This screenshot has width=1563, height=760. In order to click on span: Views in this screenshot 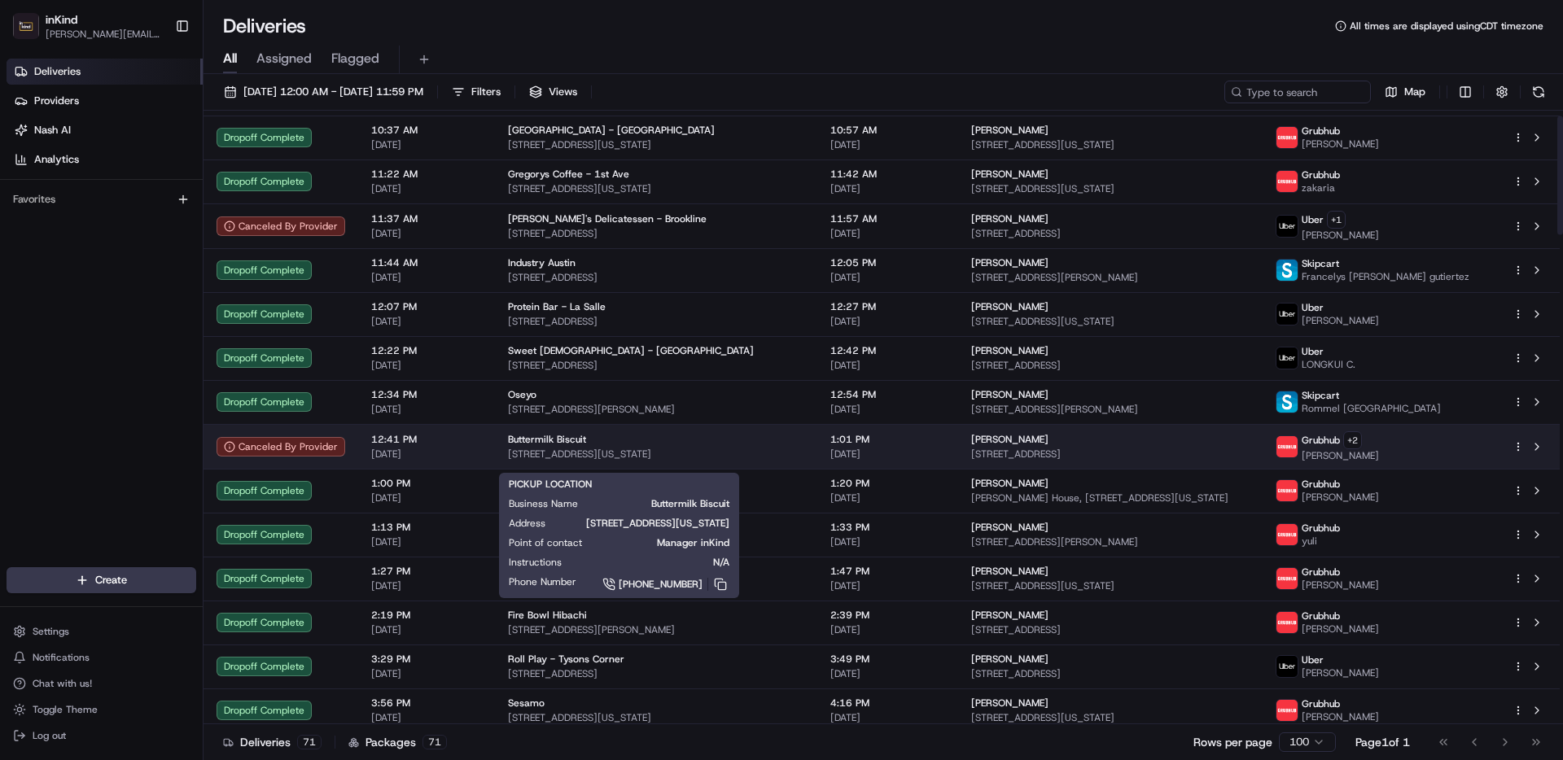, I will do `click(562, 92)`.